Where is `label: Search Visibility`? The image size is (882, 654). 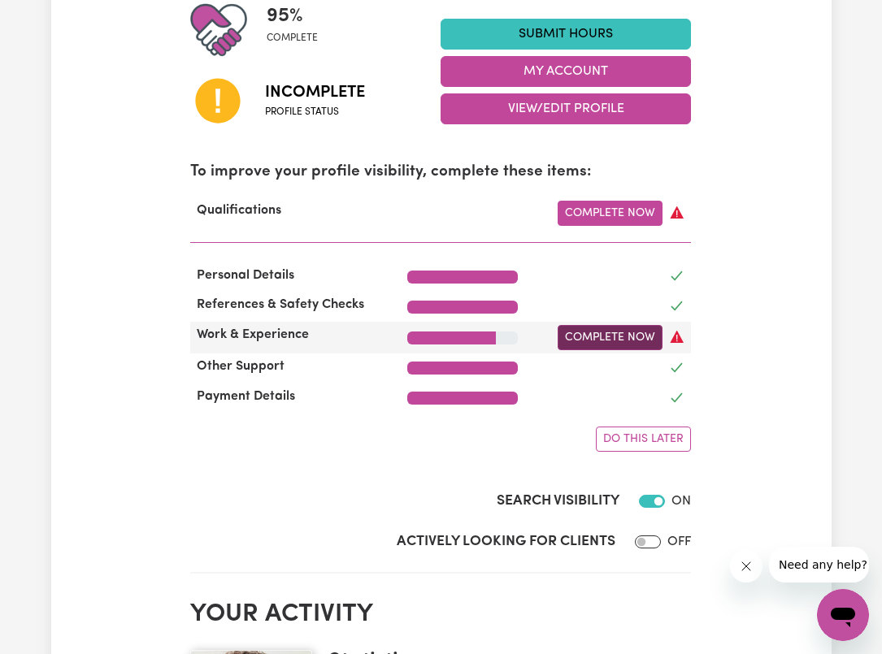
label: Search Visibility is located at coordinates (558, 502).